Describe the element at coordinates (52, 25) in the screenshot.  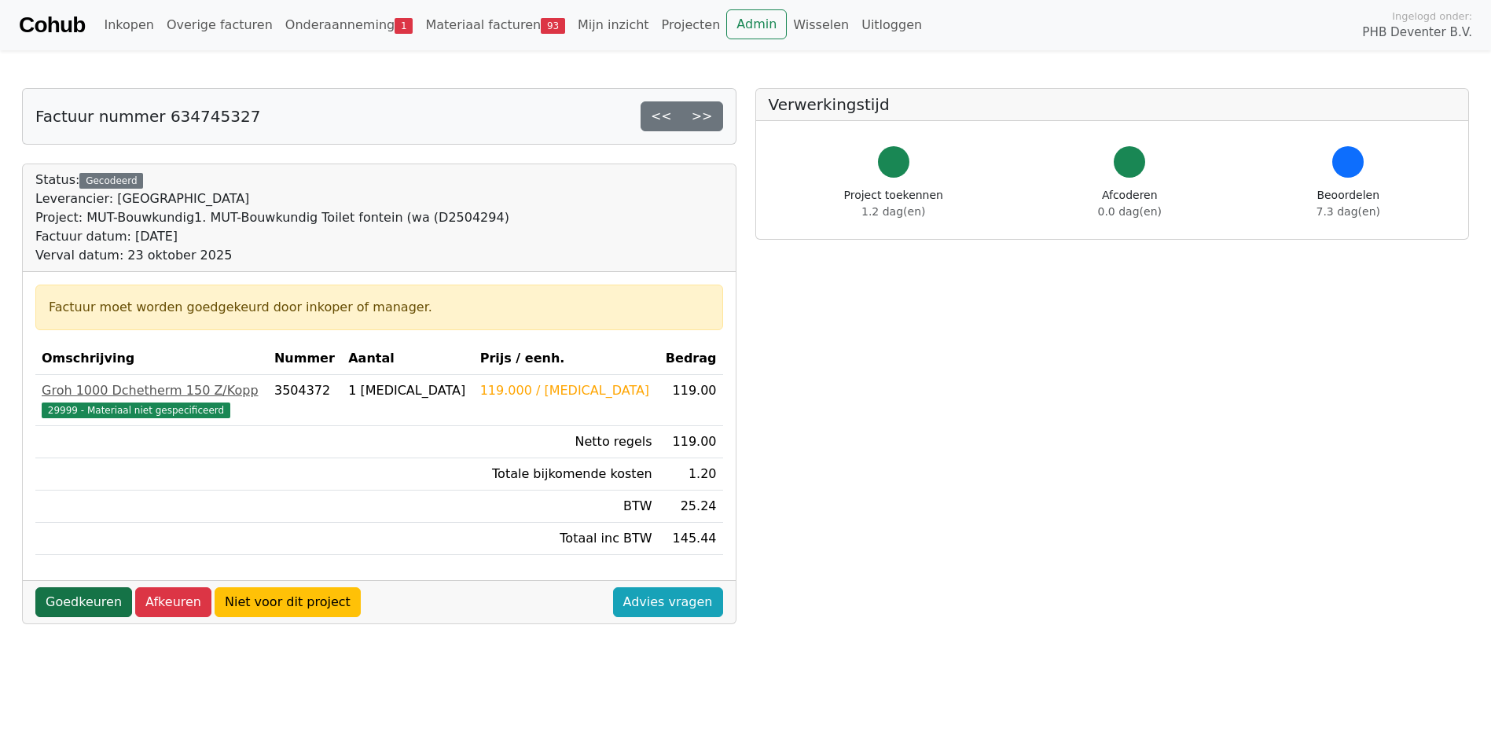
I see `a: Cohub` at that location.